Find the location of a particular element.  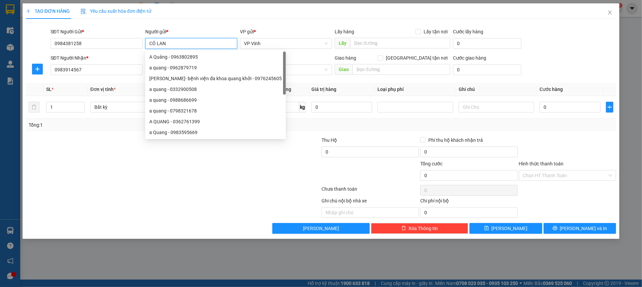

label: Cước giao hàng is located at coordinates (469, 58).